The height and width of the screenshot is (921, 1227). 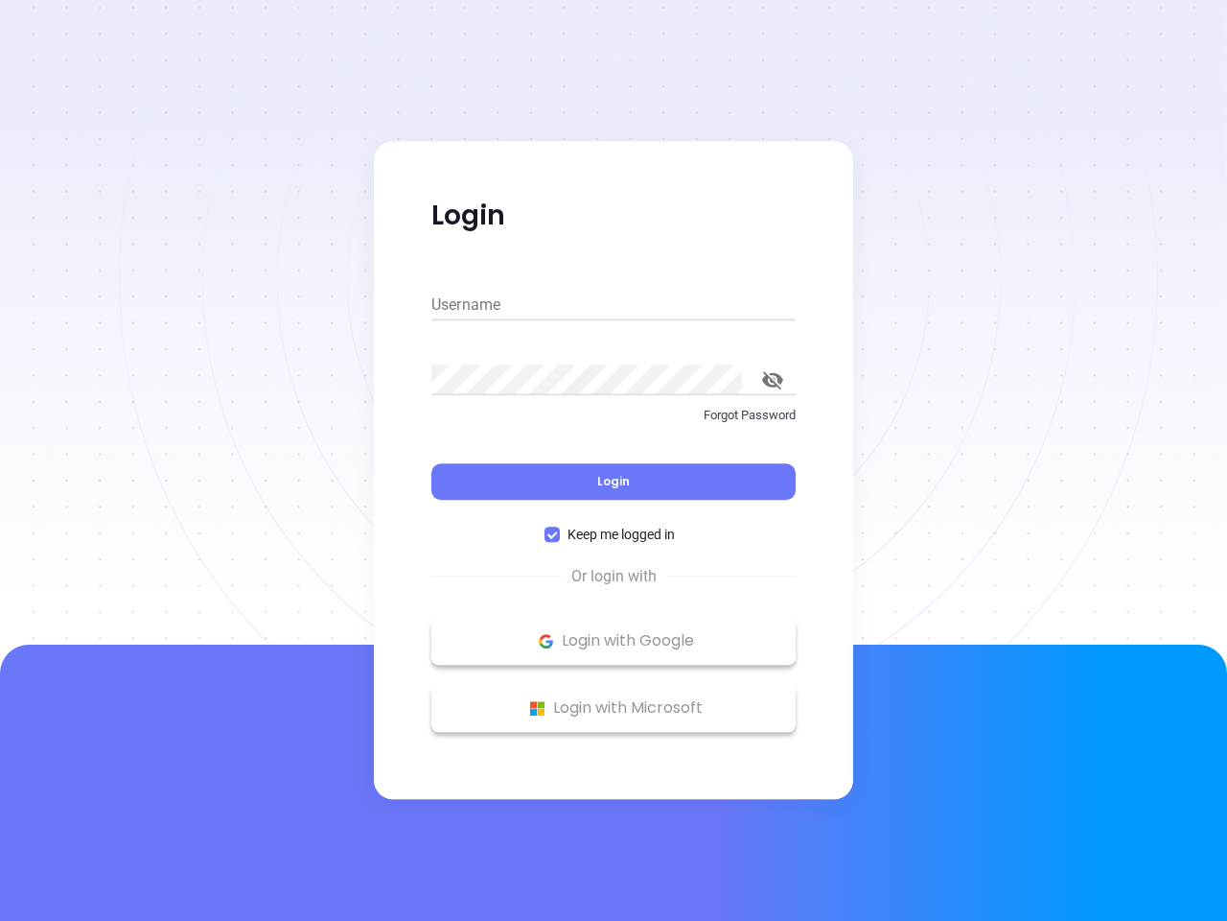 I want to click on p: Login, so click(x=614, y=216).